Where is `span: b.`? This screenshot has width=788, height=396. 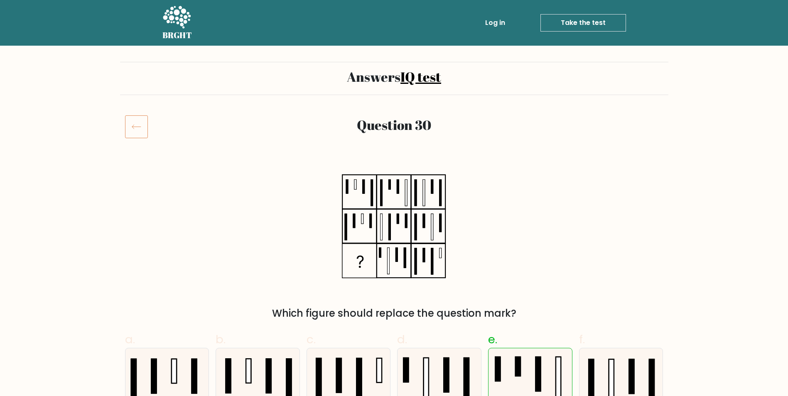 span: b. is located at coordinates (220, 339).